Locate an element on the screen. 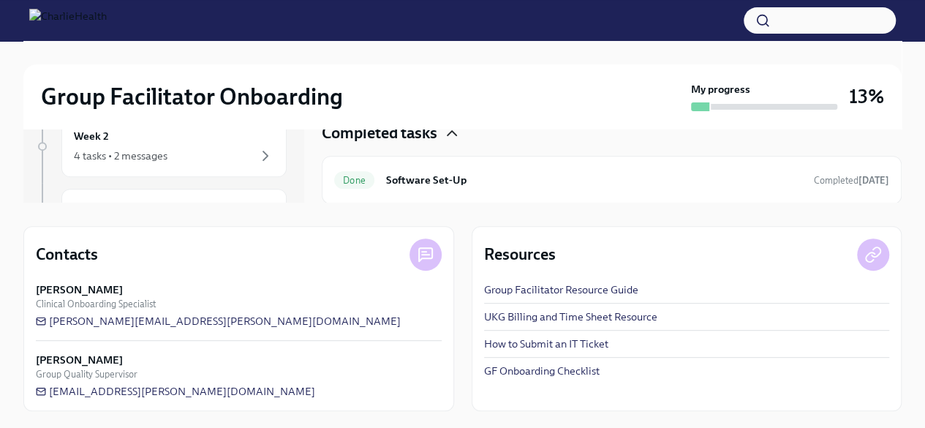 Image resolution: width=925 pixels, height=428 pixels. h6: Week 3 is located at coordinates (91, 209).